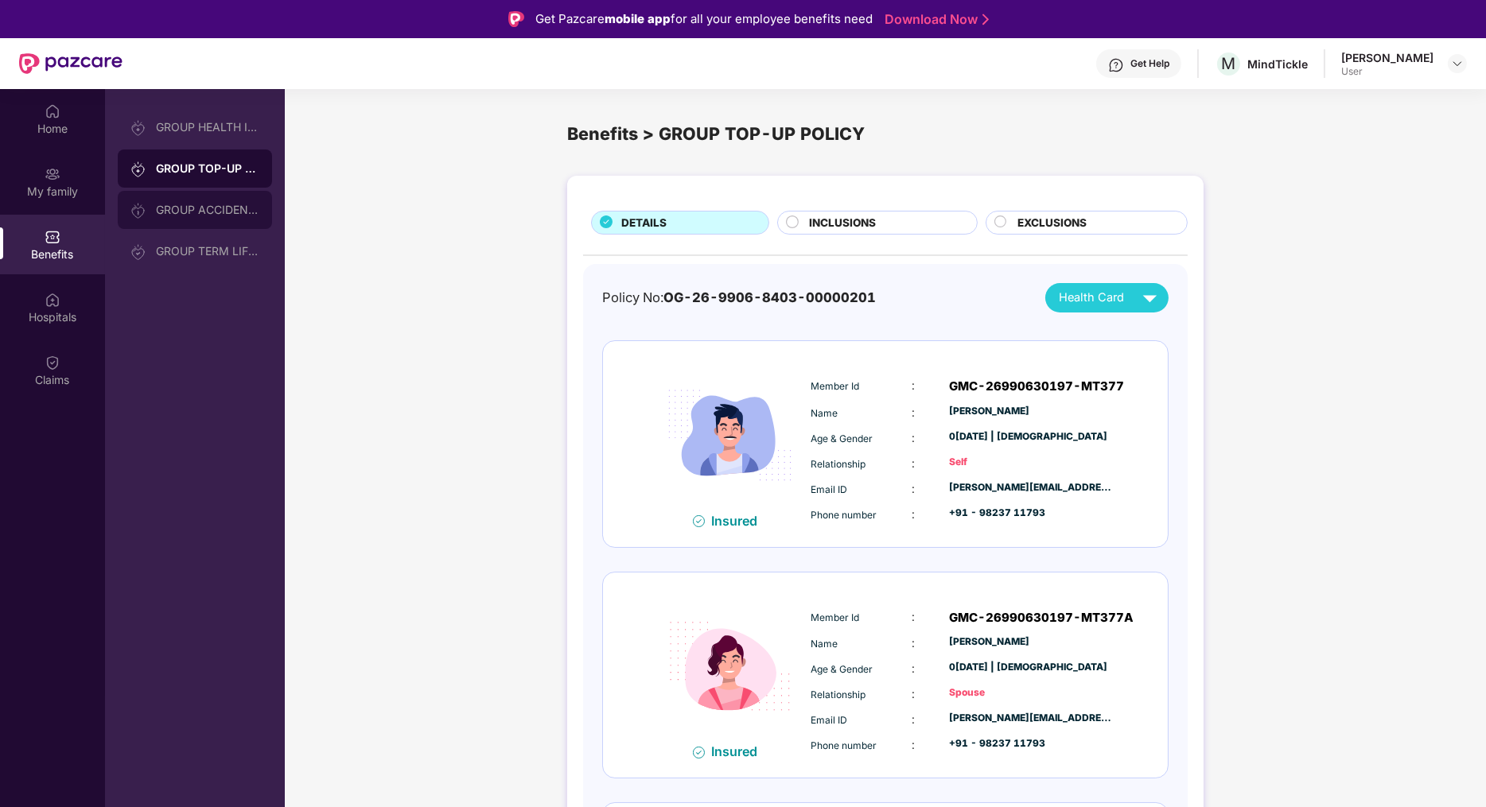 This screenshot has height=807, width=1486. What do you see at coordinates (1031, 618) in the screenshot?
I see `div: GMC-26990630197-MT377A` at bounding box center [1031, 618].